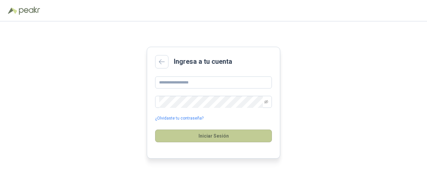  What do you see at coordinates (203, 61) in the screenshot?
I see `h2: Ingresa a tu cuenta` at bounding box center [203, 61].